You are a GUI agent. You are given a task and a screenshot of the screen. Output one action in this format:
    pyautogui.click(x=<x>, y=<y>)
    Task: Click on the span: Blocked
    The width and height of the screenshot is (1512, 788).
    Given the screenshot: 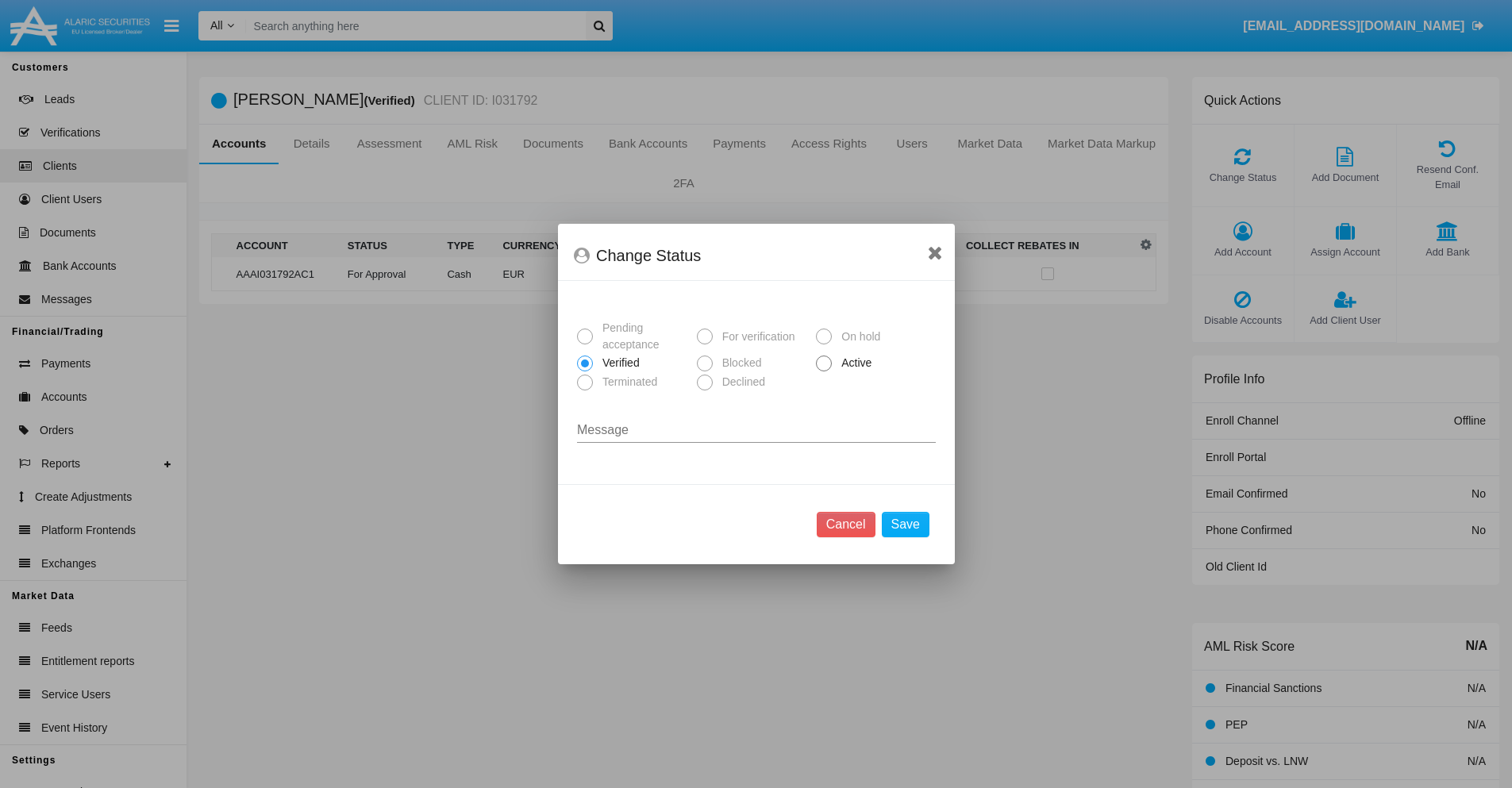 What is the action you would take?
    pyautogui.click(x=738, y=363)
    